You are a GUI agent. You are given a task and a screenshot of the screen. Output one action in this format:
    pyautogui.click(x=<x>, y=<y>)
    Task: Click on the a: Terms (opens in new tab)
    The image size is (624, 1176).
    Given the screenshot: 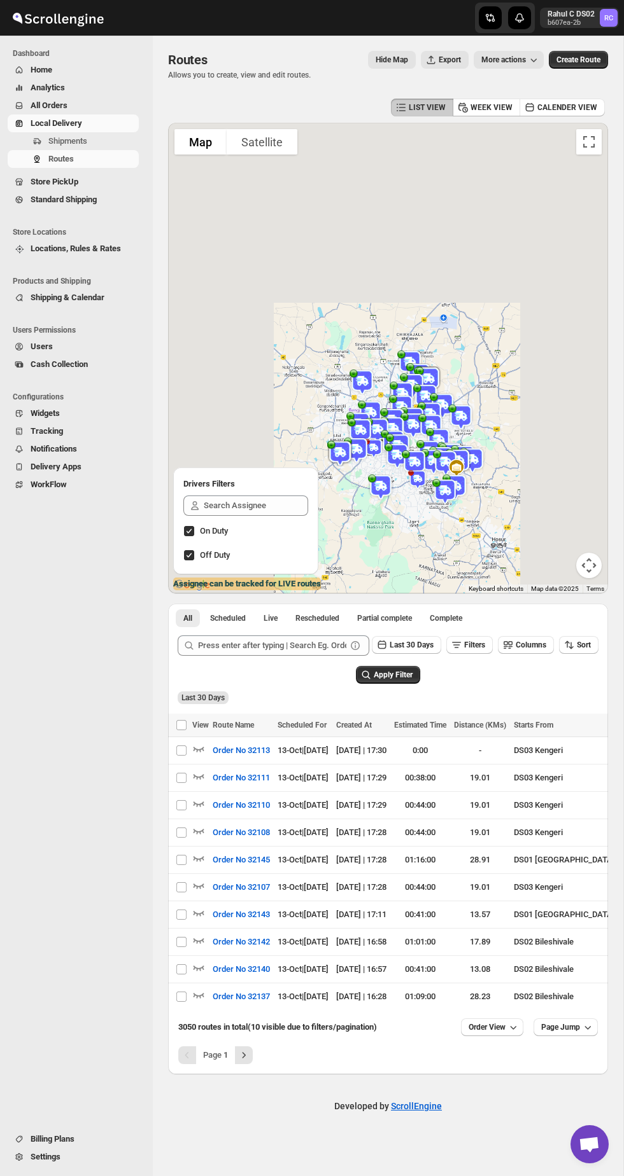 What is the action you would take?
    pyautogui.click(x=595, y=589)
    